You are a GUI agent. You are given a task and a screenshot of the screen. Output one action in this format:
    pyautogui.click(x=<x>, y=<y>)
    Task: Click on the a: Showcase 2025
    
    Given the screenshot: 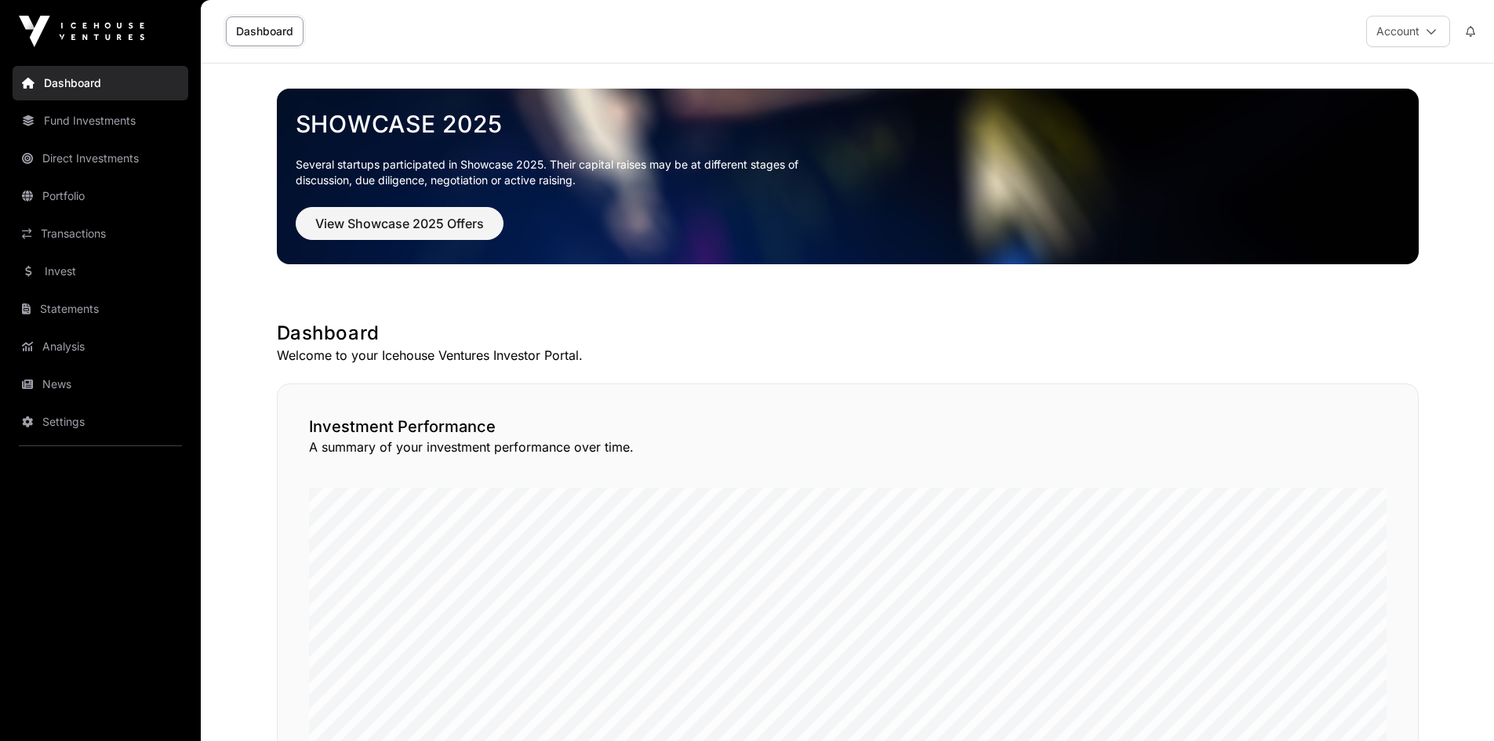 What is the action you would take?
    pyautogui.click(x=848, y=124)
    